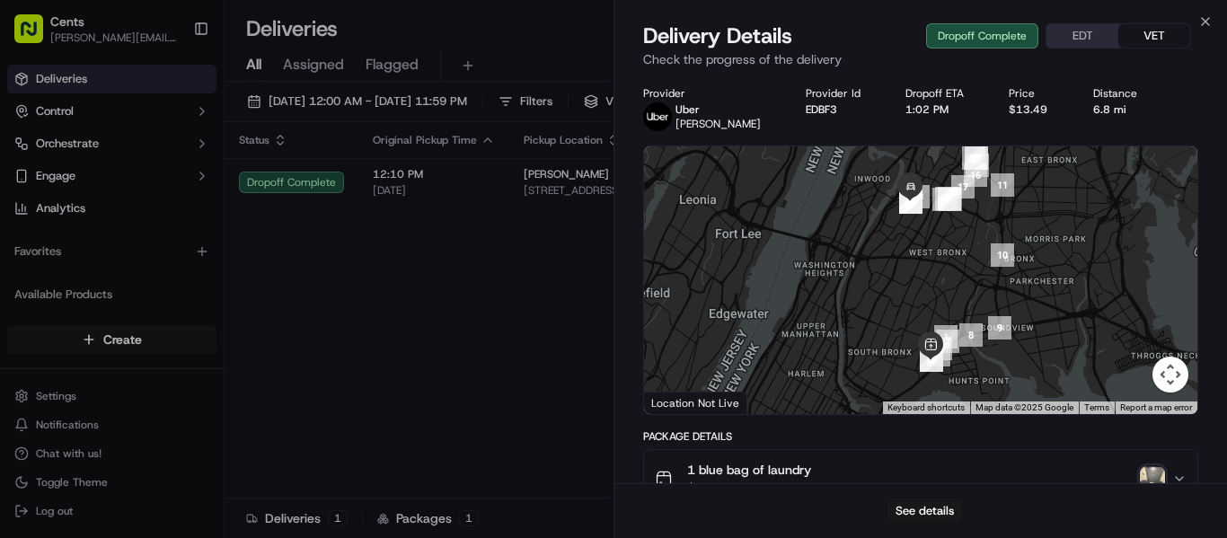  What do you see at coordinates (678, 402) in the screenshot?
I see `a: Open this area in Google Maps (opens a new window)` at bounding box center [678, 402].